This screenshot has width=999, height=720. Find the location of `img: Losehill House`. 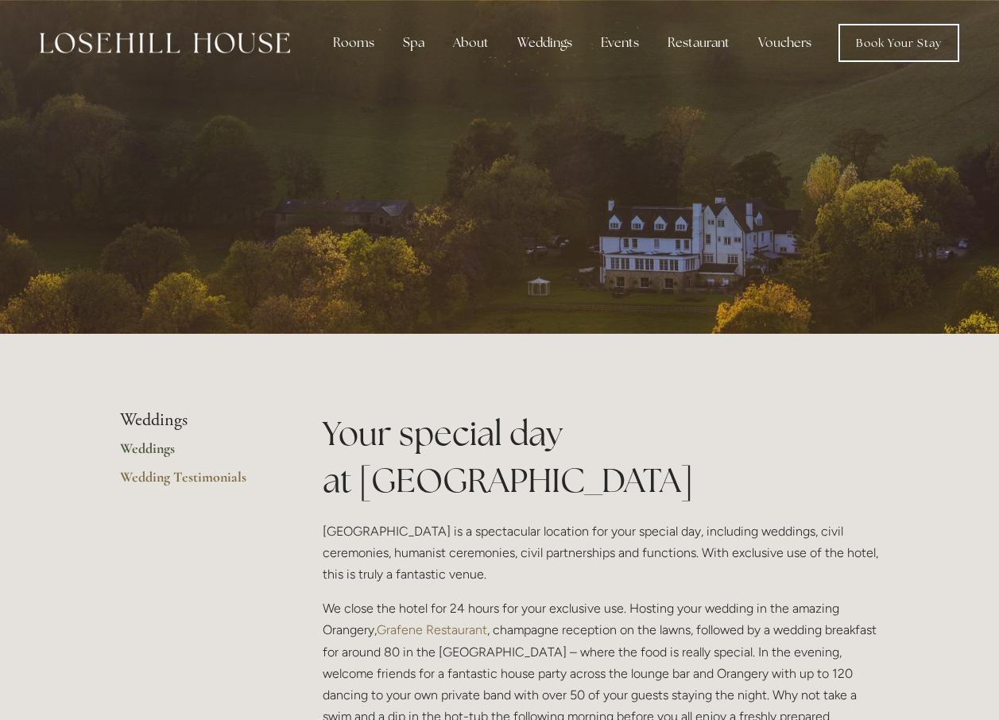

img: Losehill House is located at coordinates (165, 43).